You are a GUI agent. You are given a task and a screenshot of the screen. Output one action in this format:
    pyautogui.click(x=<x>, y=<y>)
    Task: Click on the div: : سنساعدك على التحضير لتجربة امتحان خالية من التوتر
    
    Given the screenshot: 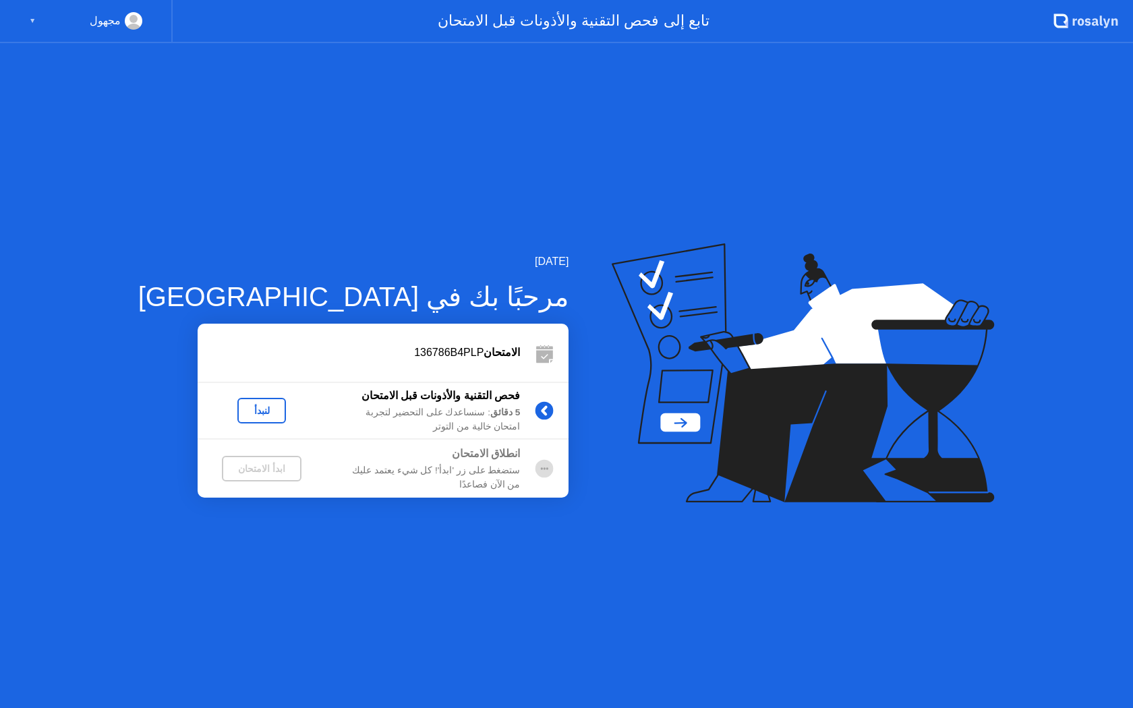 What is the action you would take?
    pyautogui.click(x=423, y=419)
    